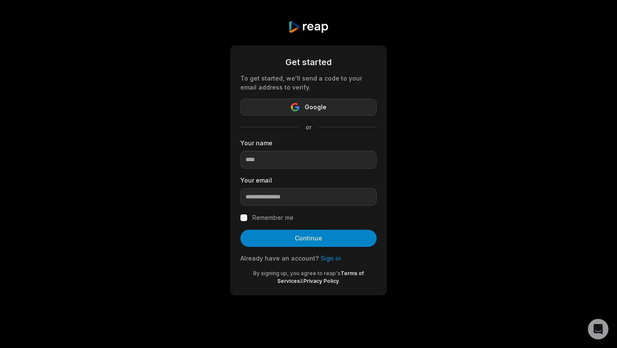 The height and width of the screenshot is (348, 617). I want to click on label: Your name, so click(308, 143).